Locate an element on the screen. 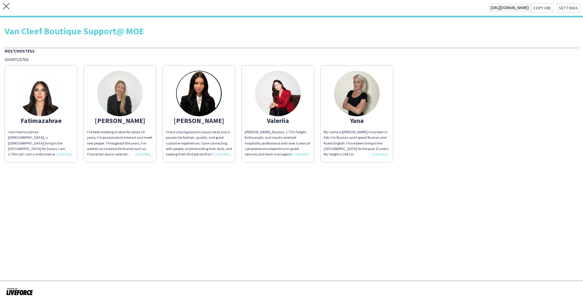  img: Powered by Liveforce is located at coordinates (19, 291).